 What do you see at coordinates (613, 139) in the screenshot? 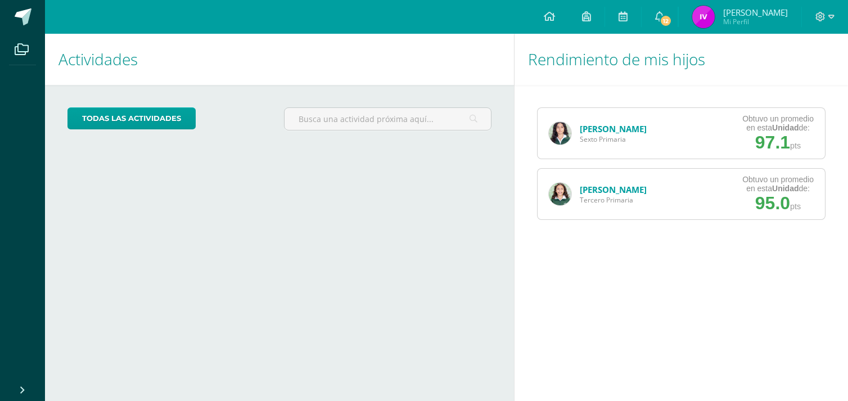
I see `span: Sexto Primaria` at bounding box center [613, 139].